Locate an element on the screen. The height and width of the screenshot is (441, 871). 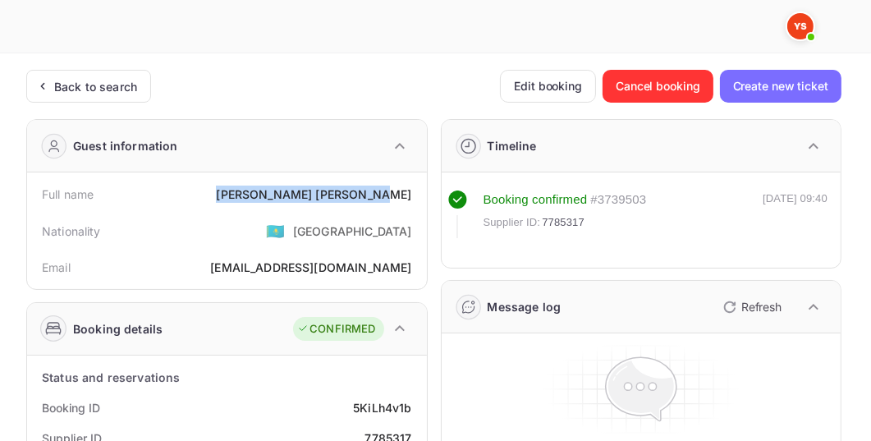
img: Yandex Support is located at coordinates (800, 26).